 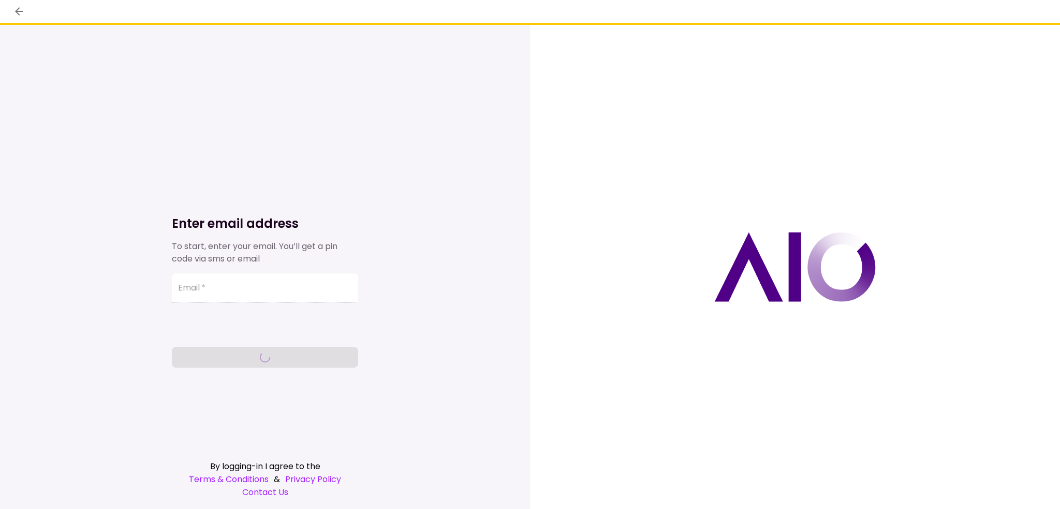 I want to click on div: To start, enter your email. You’ll get a pin code via sms or email, so click(x=265, y=253).